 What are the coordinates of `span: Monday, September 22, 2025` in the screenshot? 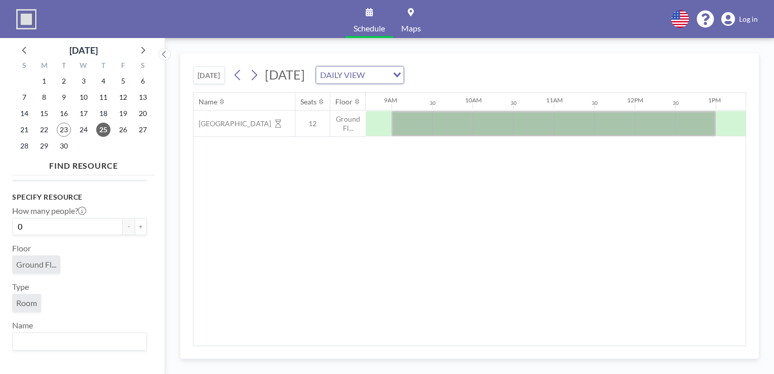 It's located at (44, 130).